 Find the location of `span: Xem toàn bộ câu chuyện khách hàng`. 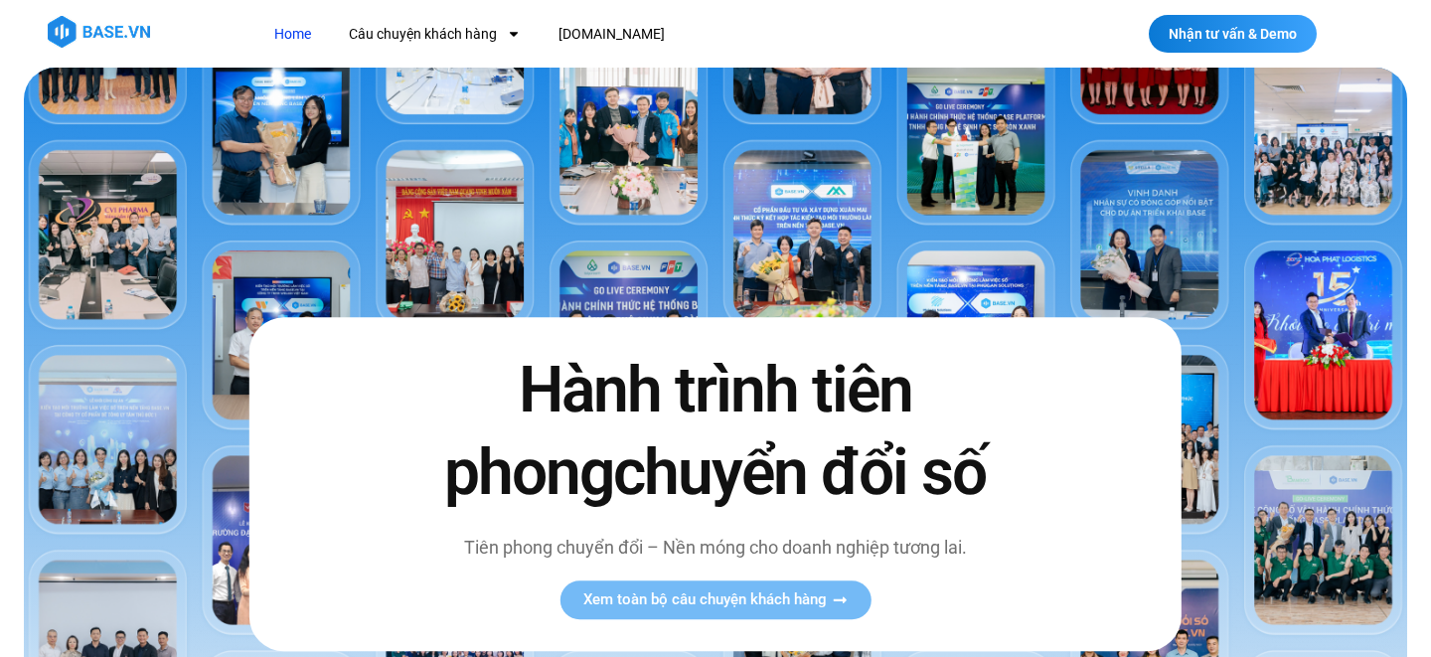

span: Xem toàn bộ câu chuyện khách hàng is located at coordinates (704, 599).